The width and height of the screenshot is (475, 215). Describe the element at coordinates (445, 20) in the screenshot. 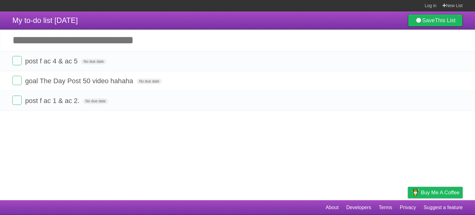

I see `b: This List` at that location.